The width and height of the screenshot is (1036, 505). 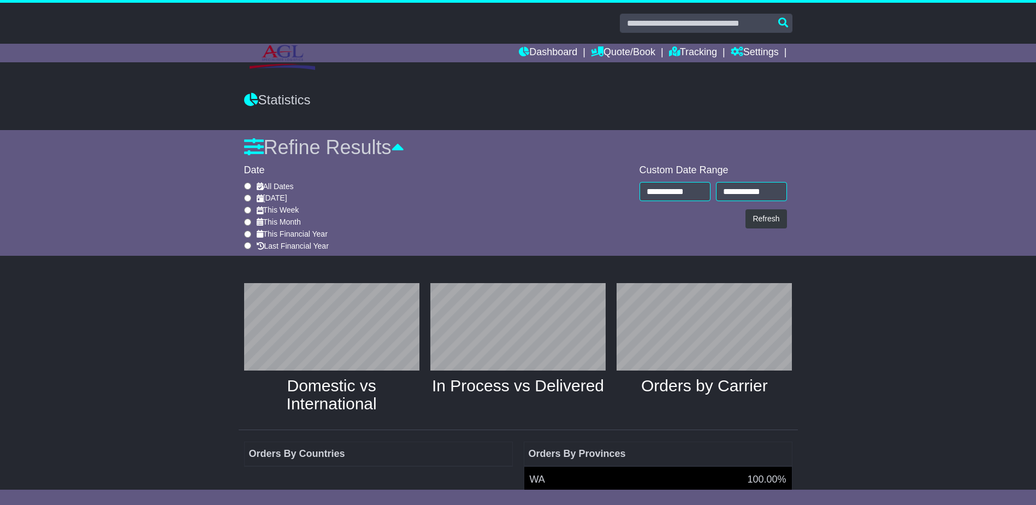 What do you see at coordinates (518, 385) in the screenshot?
I see `h4: In Process vs Delivered` at bounding box center [518, 385].